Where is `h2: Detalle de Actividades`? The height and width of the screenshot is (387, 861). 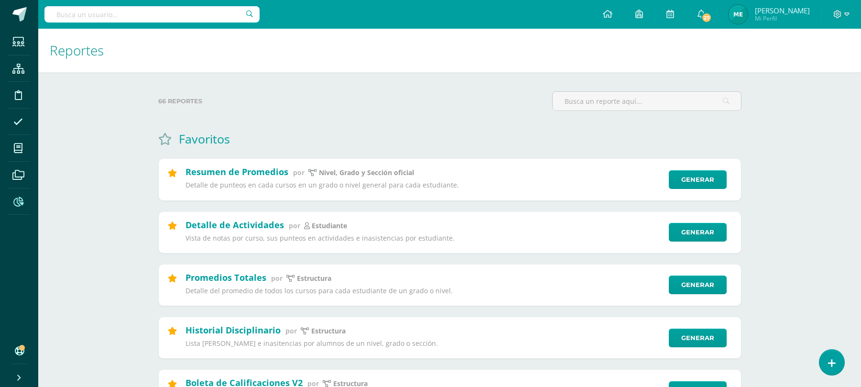 h2: Detalle de Actividades is located at coordinates (235, 225).